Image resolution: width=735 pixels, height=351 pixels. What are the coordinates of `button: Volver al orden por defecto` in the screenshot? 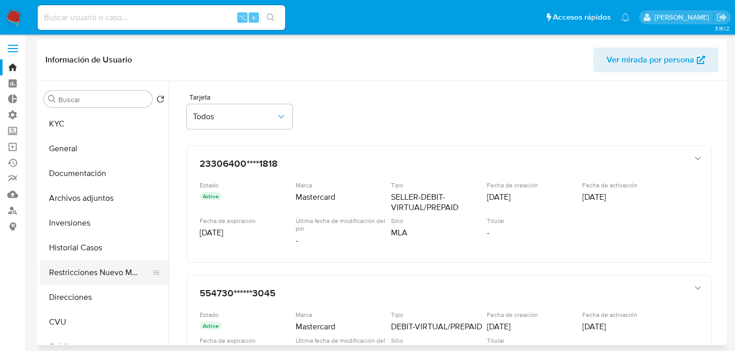 It's located at (160, 101).